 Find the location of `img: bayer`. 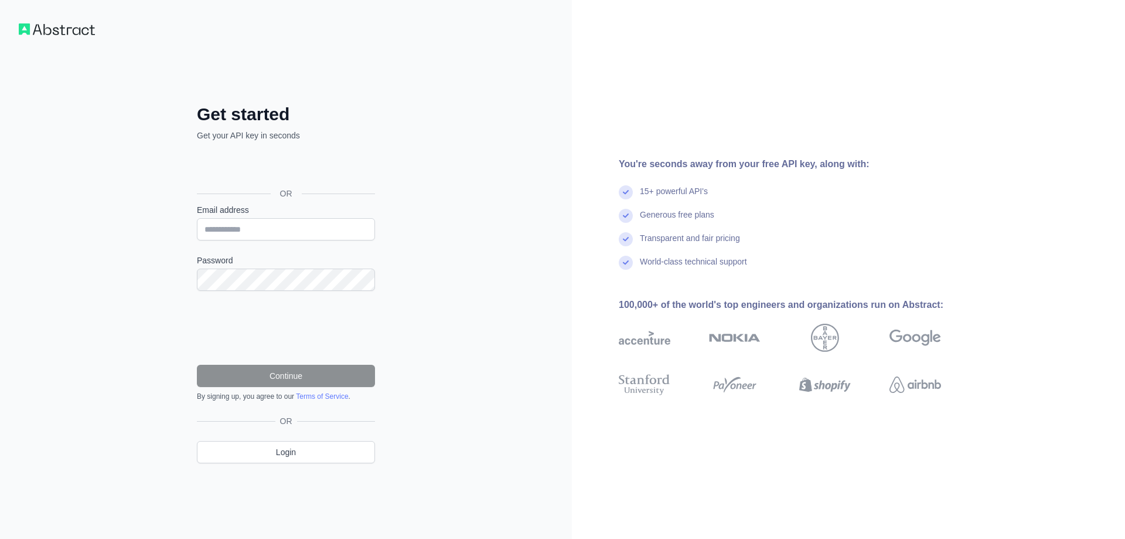

img: bayer is located at coordinates (825, 338).